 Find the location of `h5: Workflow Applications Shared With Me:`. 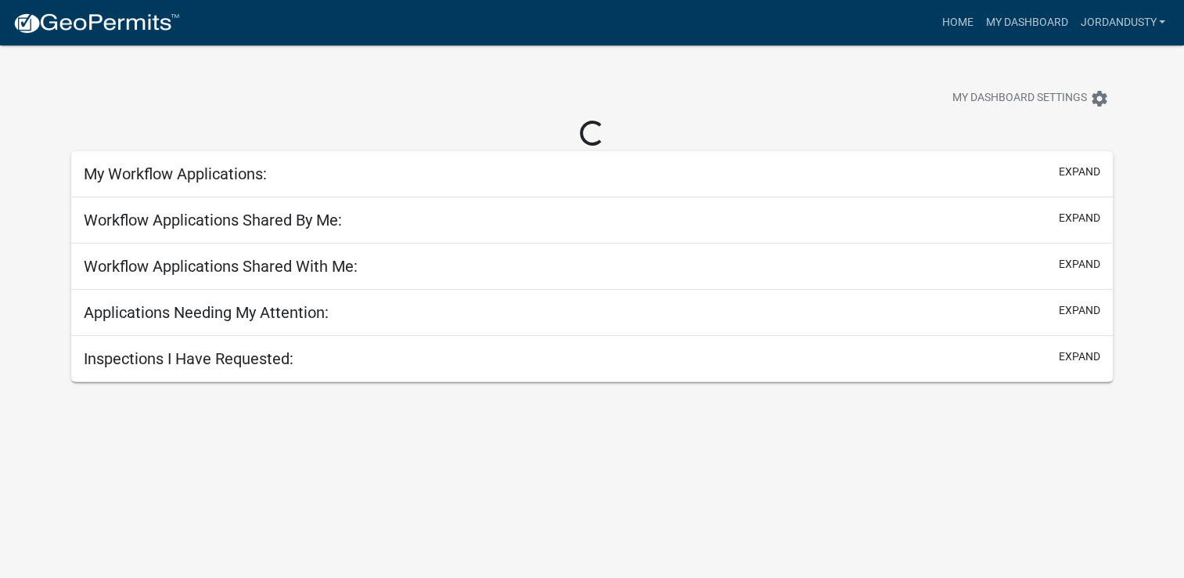

h5: Workflow Applications Shared With Me: is located at coordinates (221, 266).